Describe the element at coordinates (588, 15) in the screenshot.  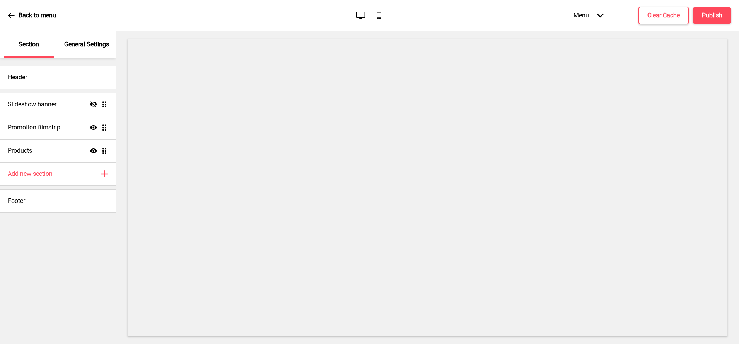
I see `div: Menu` at that location.